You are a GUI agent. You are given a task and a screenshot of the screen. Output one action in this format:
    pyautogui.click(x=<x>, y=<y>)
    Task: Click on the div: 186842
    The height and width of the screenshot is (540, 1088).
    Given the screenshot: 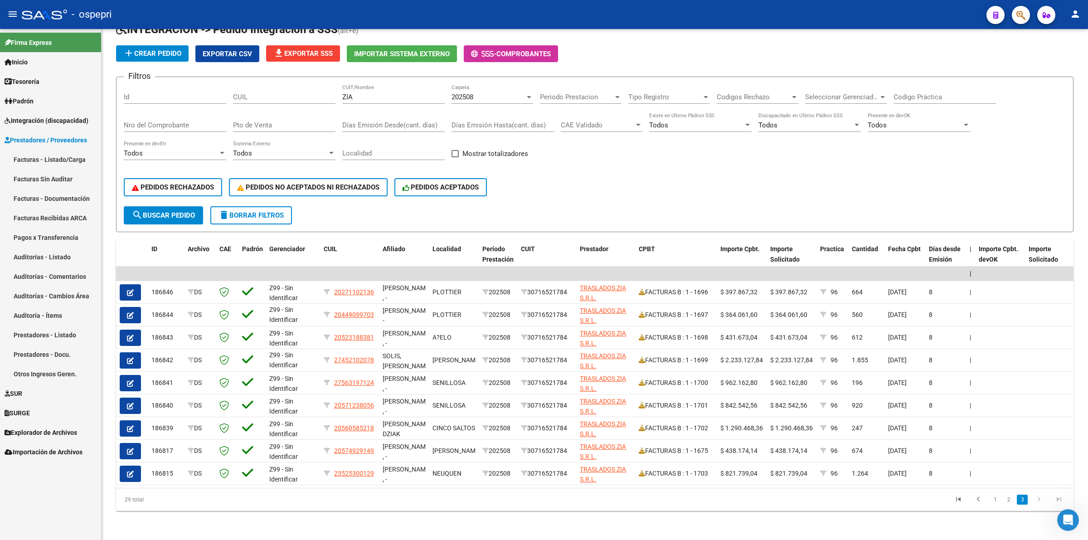 What is the action you would take?
    pyautogui.click(x=166, y=360)
    